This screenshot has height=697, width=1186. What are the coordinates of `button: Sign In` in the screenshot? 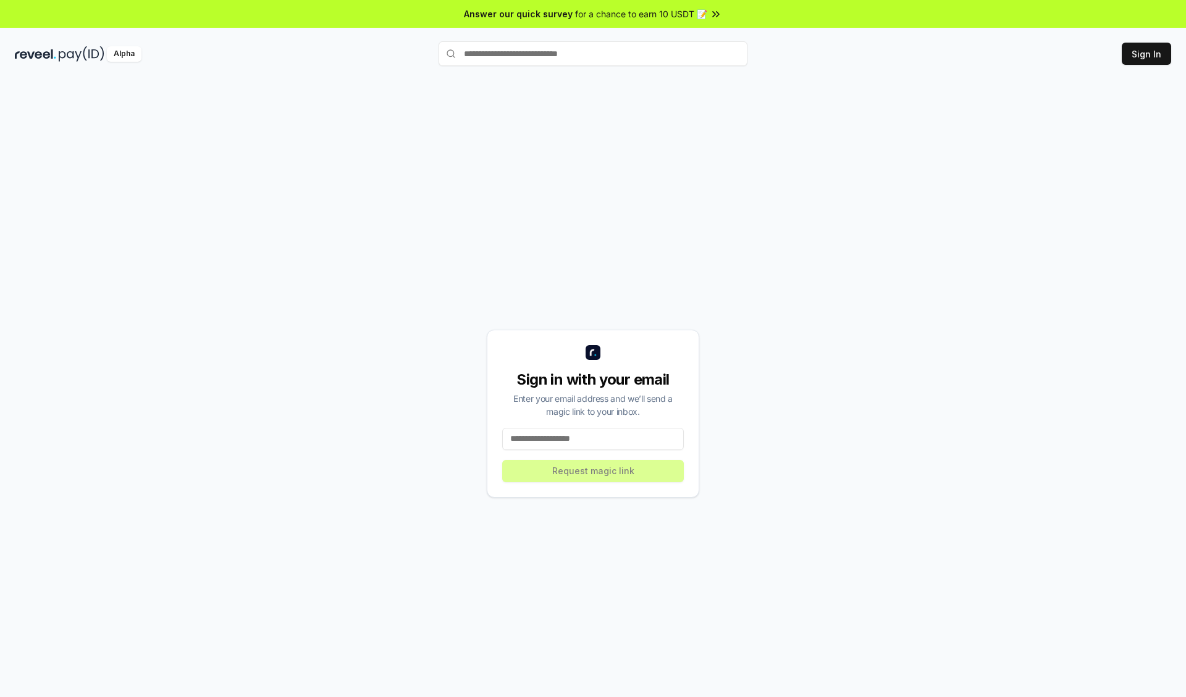 It's located at (1146, 54).